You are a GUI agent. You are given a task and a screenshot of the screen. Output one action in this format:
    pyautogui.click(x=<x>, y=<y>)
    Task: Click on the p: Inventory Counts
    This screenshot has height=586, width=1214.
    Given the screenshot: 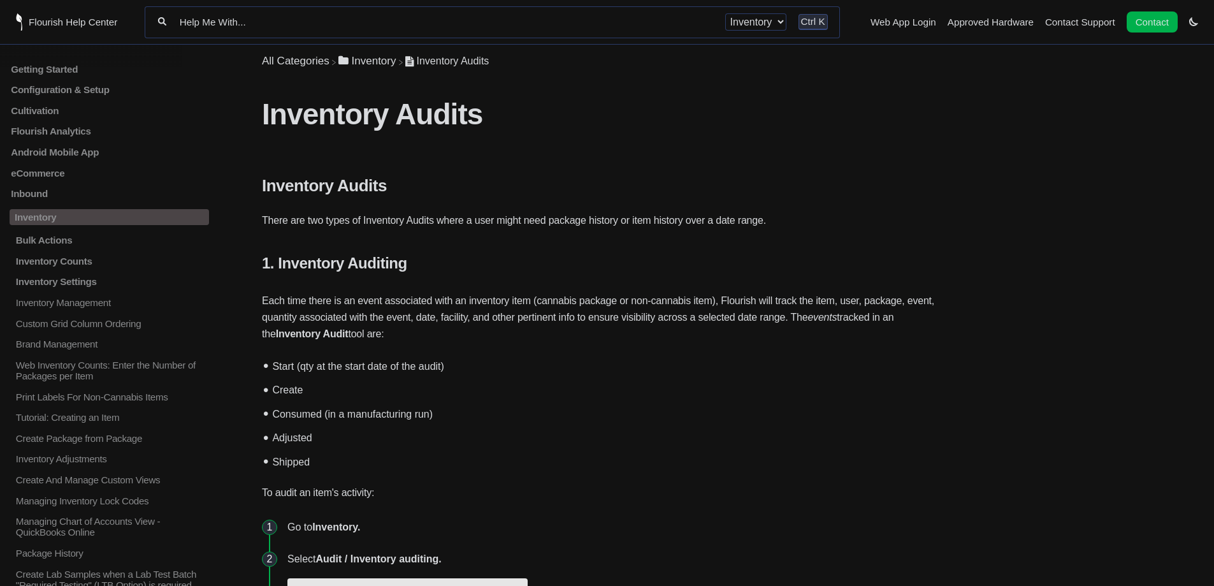 What is the action you would take?
    pyautogui.click(x=111, y=261)
    